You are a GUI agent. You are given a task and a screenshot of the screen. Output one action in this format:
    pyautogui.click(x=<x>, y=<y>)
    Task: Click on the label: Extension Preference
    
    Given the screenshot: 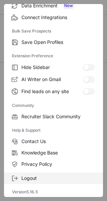 What is the action you would take?
    pyautogui.click(x=54, y=56)
    